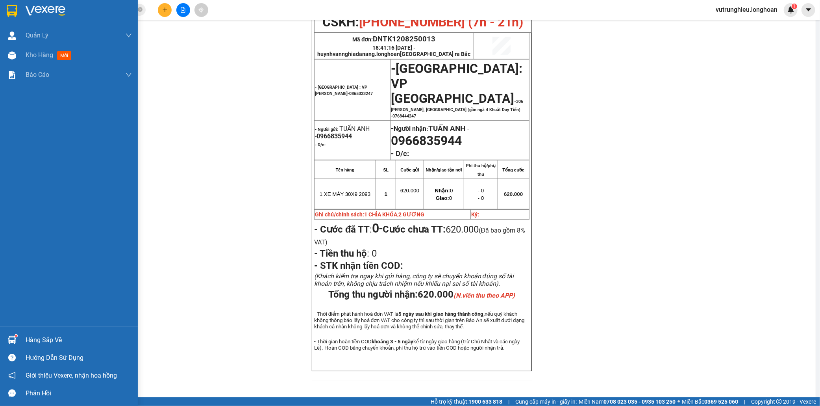 Image resolution: width=820 pixels, height=406 pixels. What do you see at coordinates (640, 401) in the screenshot?
I see `strong: 0708 023 035 - 0935 103 250` at bounding box center [640, 401].